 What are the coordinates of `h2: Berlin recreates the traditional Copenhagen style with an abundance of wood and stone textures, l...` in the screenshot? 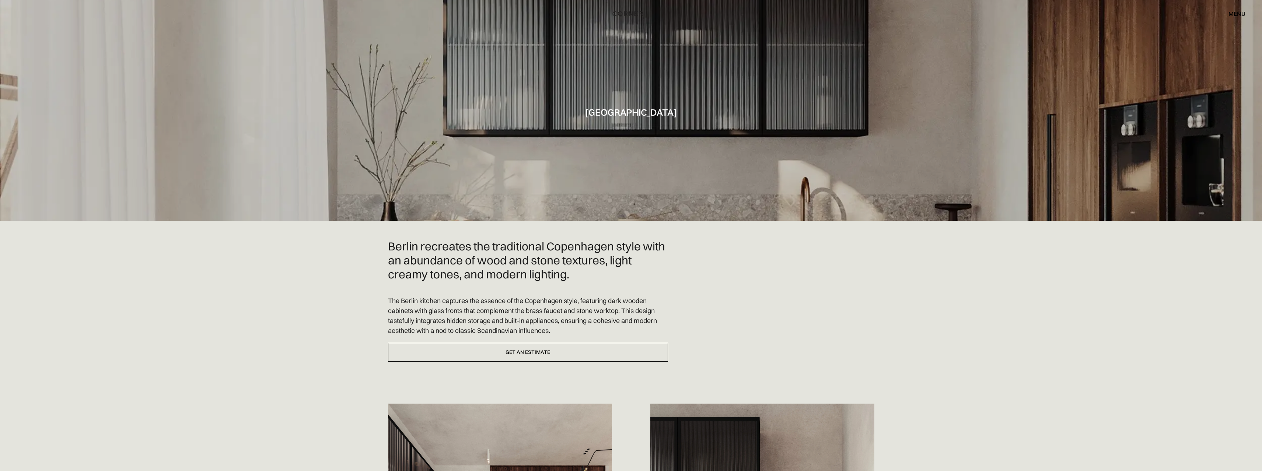 It's located at (528, 260).